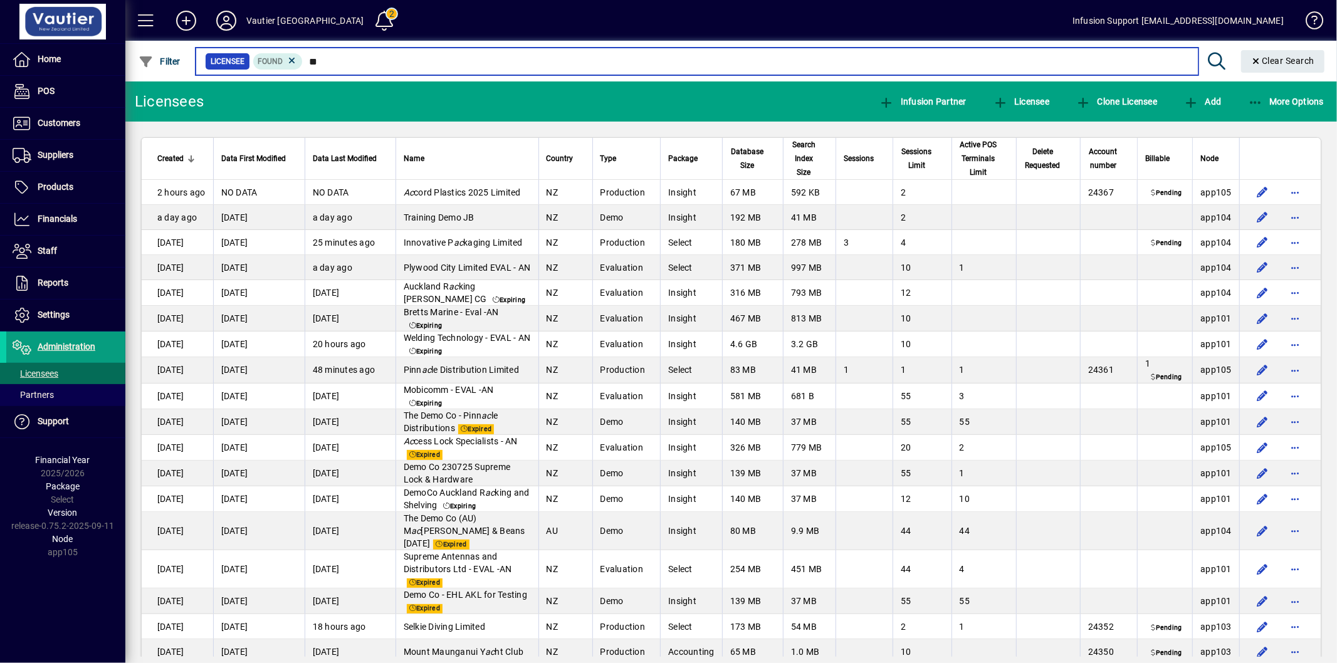  What do you see at coordinates (565, 159) in the screenshot?
I see `div: Country` at bounding box center [565, 159].